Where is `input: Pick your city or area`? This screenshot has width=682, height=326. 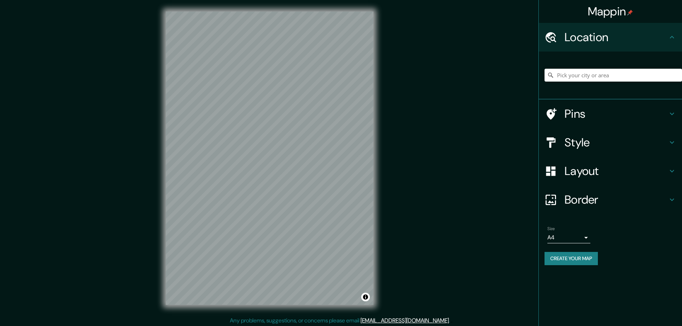
input: Pick your city or area is located at coordinates (613, 75).